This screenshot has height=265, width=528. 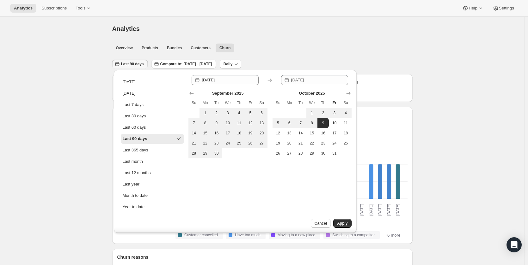 What do you see at coordinates (334, 123) in the screenshot?
I see `button: Today Friday October 10 2025` at bounding box center [334, 123].